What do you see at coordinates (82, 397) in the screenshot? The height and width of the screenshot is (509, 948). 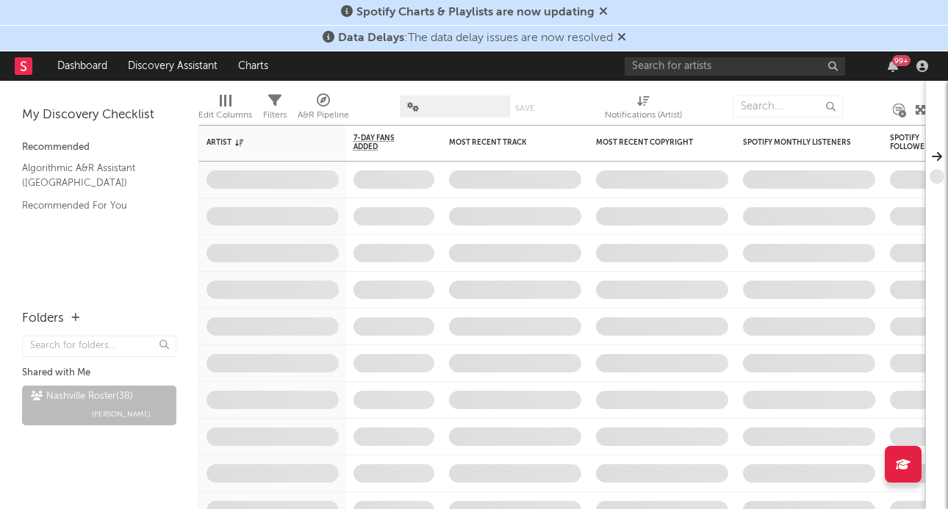 I see `div: Nashville Roster ( 38 )` at bounding box center [82, 397].